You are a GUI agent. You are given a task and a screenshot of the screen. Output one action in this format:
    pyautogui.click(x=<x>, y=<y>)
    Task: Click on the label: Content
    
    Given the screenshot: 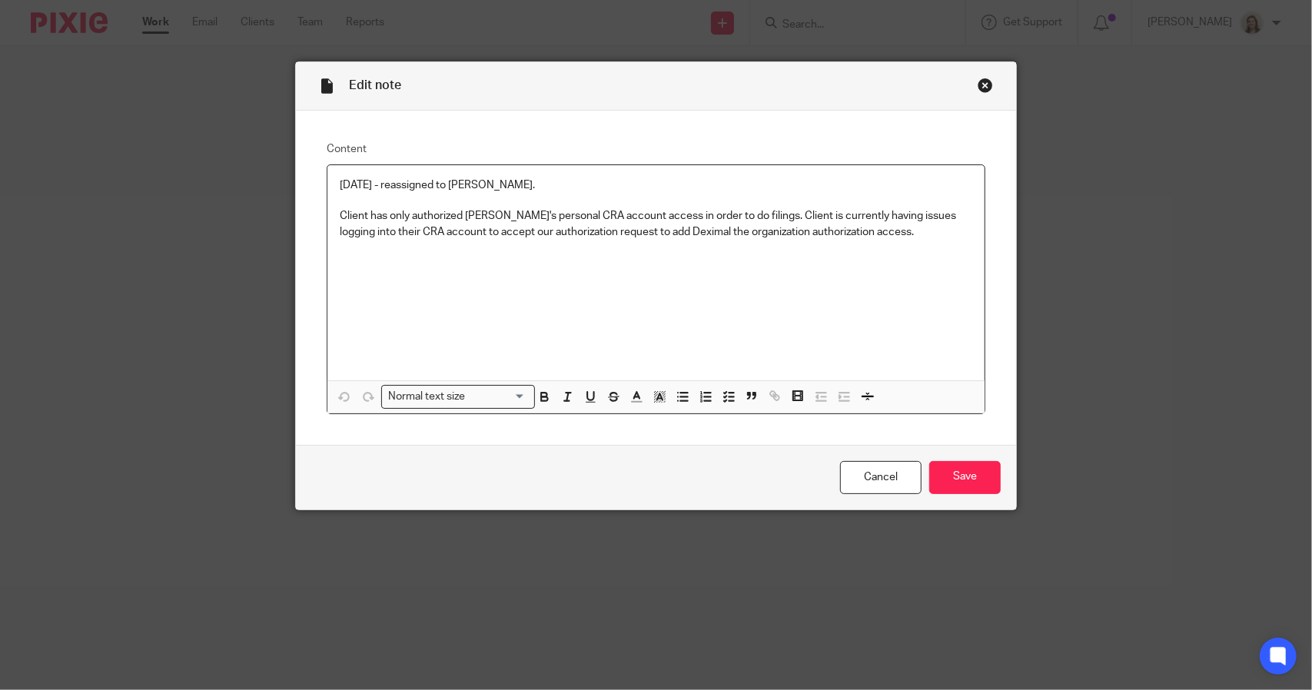 What is the action you would take?
    pyautogui.click(x=655, y=149)
    